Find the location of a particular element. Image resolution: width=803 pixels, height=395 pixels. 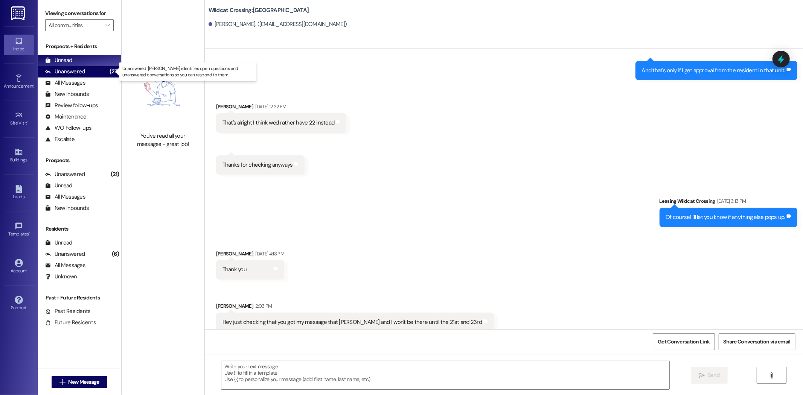

div: Past + Future Residents is located at coordinates (79, 298).